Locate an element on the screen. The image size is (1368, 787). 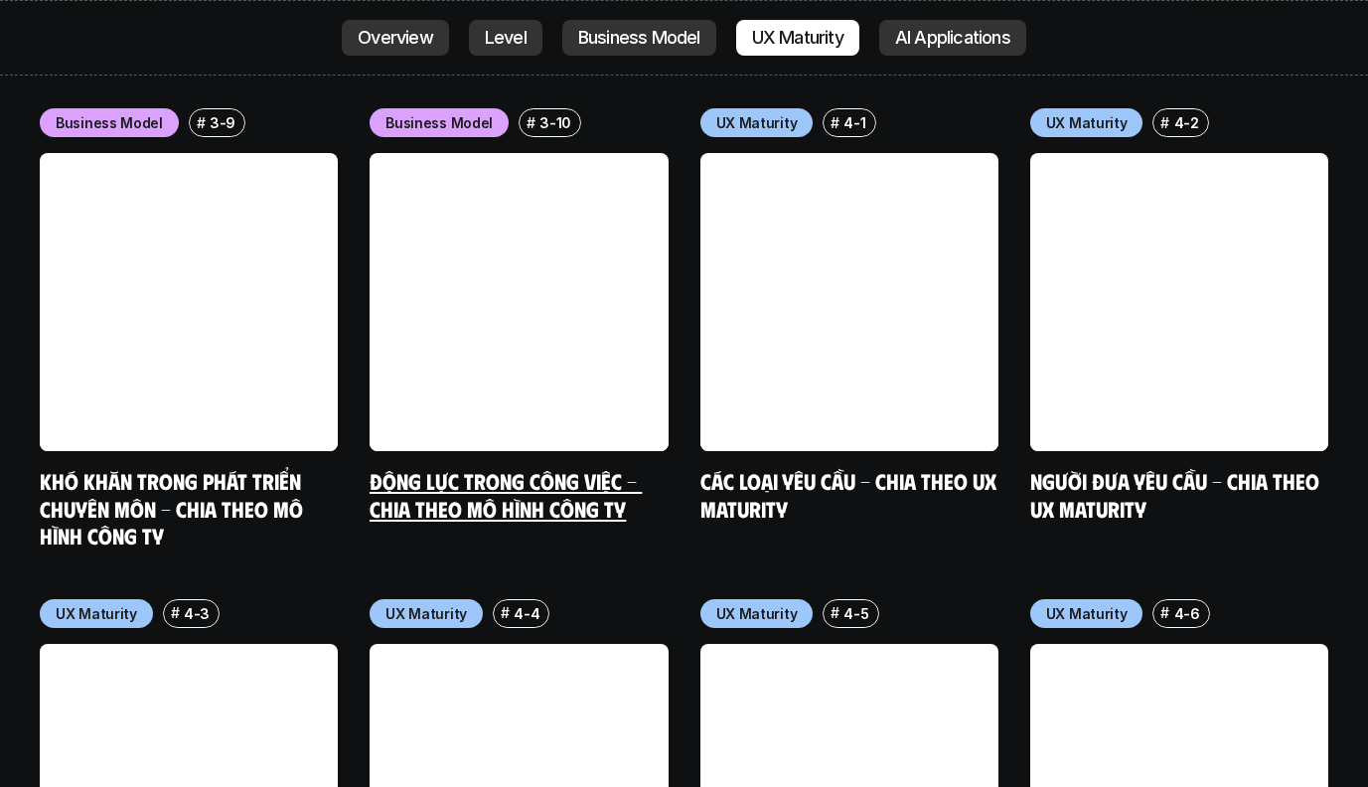
p: 4-1 is located at coordinates (855, 122).